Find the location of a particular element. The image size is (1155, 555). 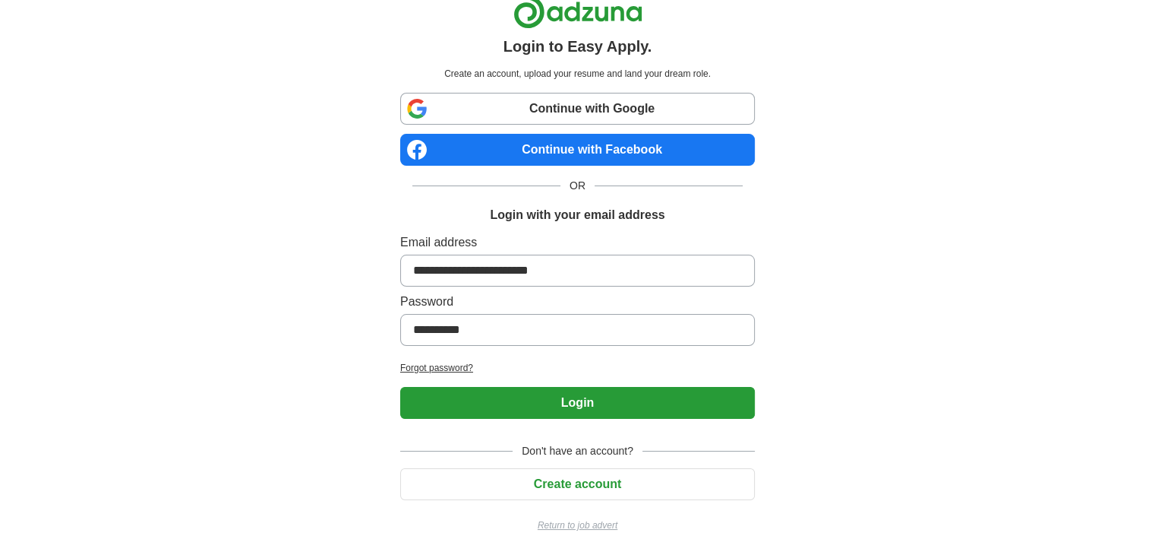

a: Continue with Google is located at coordinates (577, 109).